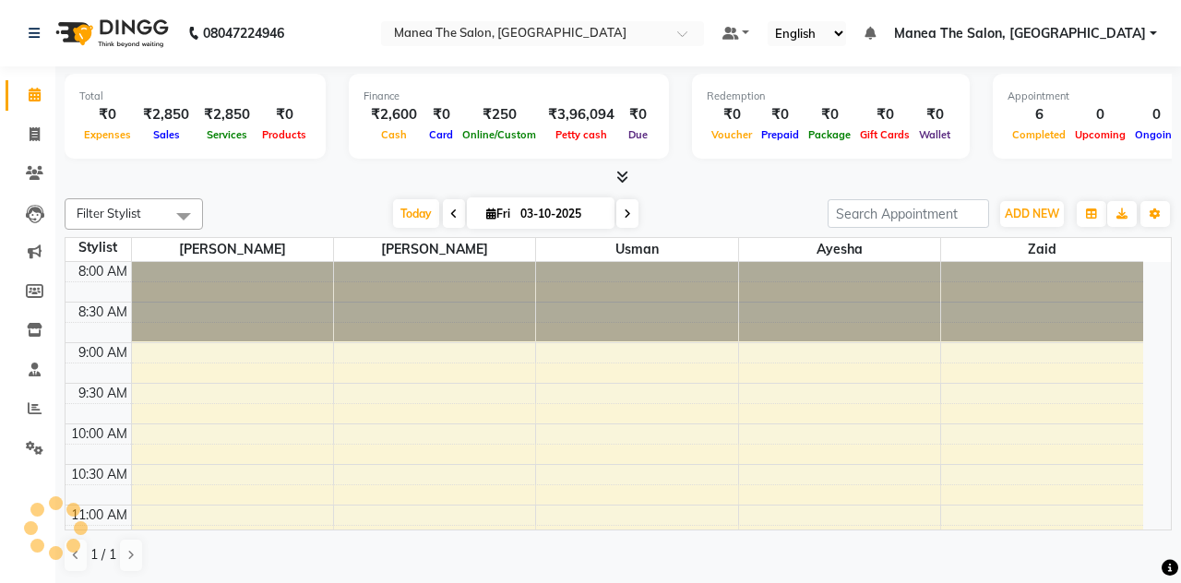 The height and width of the screenshot is (583, 1181). I want to click on div: 9:30 AM, so click(102, 393).